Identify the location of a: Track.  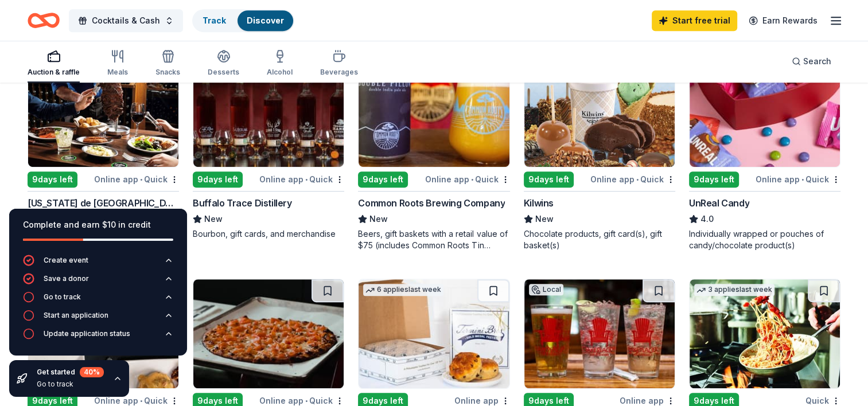
(214, 20).